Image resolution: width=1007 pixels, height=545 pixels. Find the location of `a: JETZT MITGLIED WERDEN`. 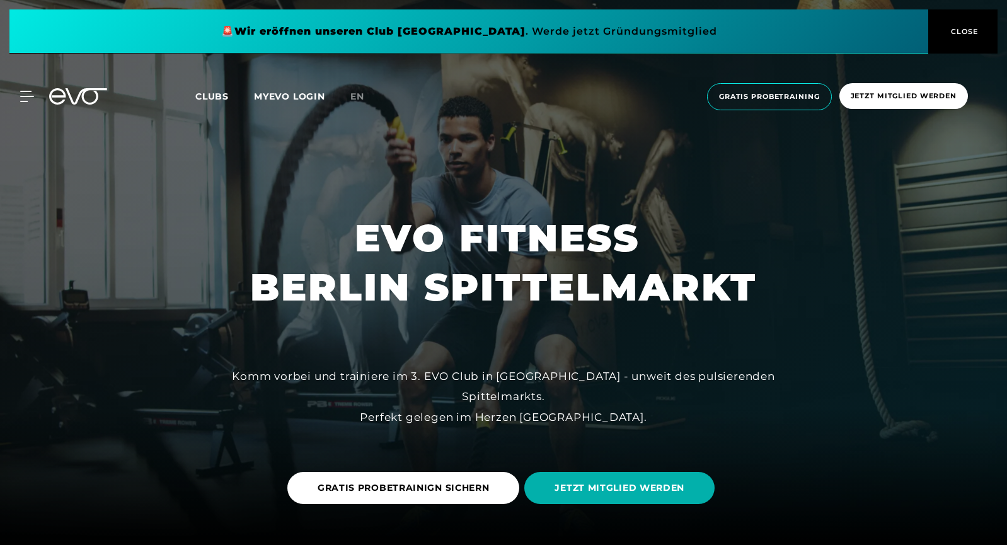

a: JETZT MITGLIED WERDEN is located at coordinates (622, 488).